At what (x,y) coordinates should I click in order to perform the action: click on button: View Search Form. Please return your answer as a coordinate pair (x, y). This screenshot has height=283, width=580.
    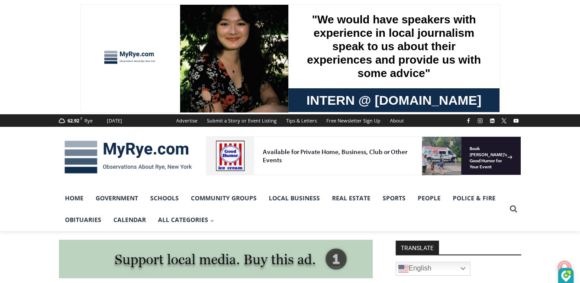
    Looking at the image, I should click on (513, 209).